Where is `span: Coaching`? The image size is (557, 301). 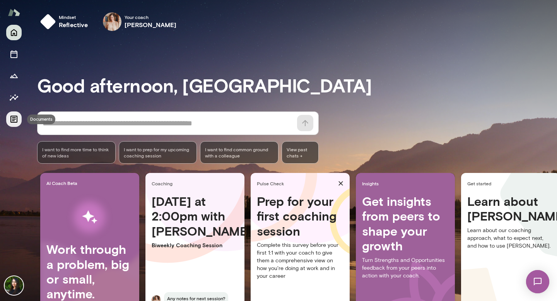 span: Coaching is located at coordinates (196, 183).